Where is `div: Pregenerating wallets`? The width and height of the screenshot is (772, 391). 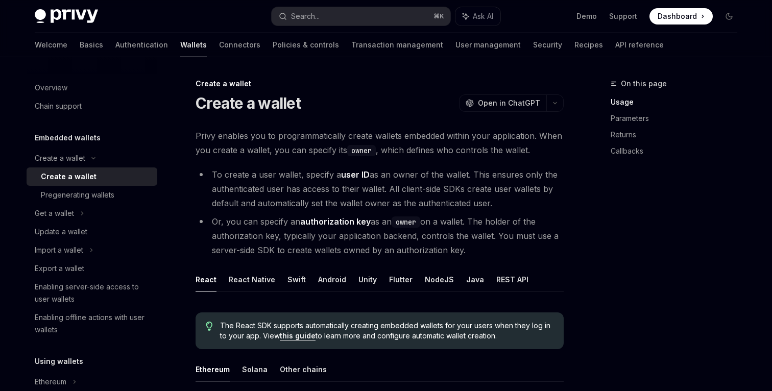
div: Pregenerating wallets is located at coordinates (78, 195).